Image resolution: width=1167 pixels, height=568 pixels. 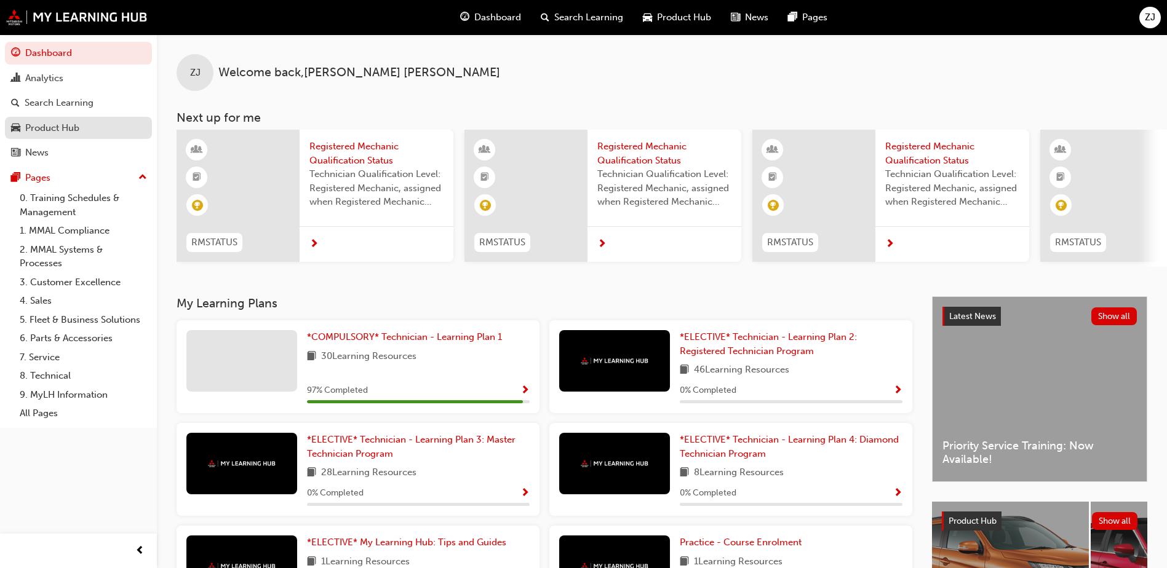 What do you see at coordinates (78, 103) in the screenshot?
I see `a: Search Learning` at bounding box center [78, 103].